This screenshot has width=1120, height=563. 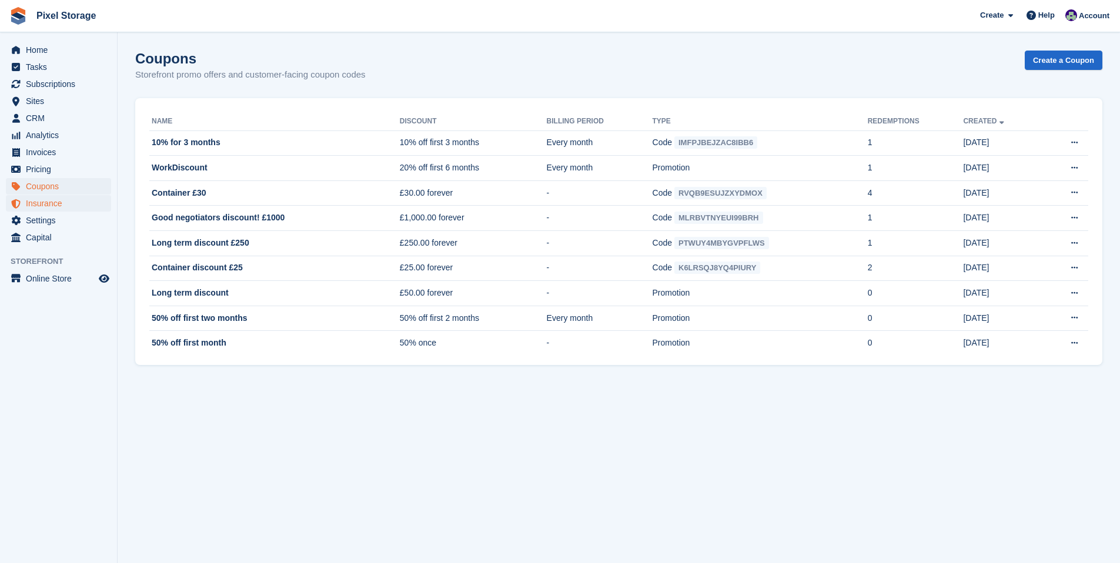 What do you see at coordinates (717, 268) in the screenshot?
I see `span: K6LRSQJ8YQ4PIURY` at bounding box center [717, 268].